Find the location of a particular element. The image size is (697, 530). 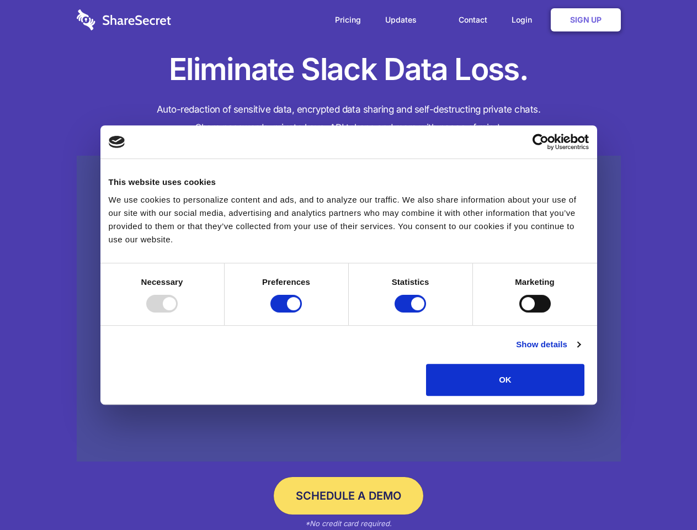

em: *No credit card required. is located at coordinates (348, 523).